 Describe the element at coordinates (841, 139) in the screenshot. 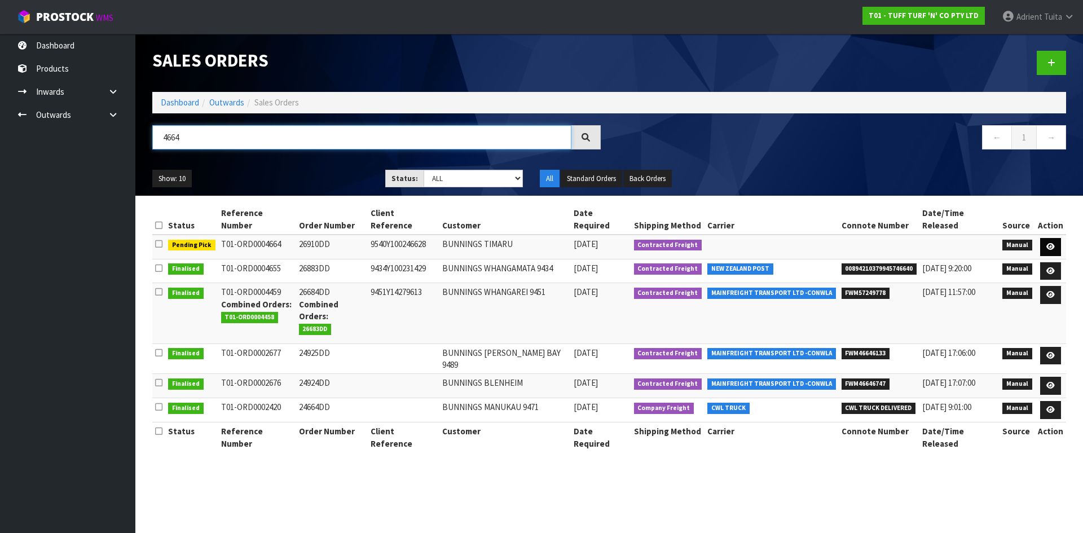

I see `nav: Page navigation` at that location.